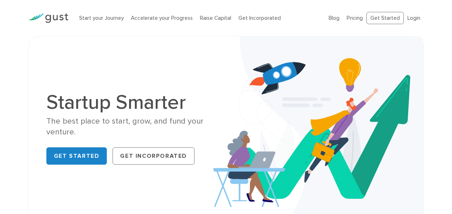  Describe the element at coordinates (414, 18) in the screenshot. I see `a: Login` at that location.